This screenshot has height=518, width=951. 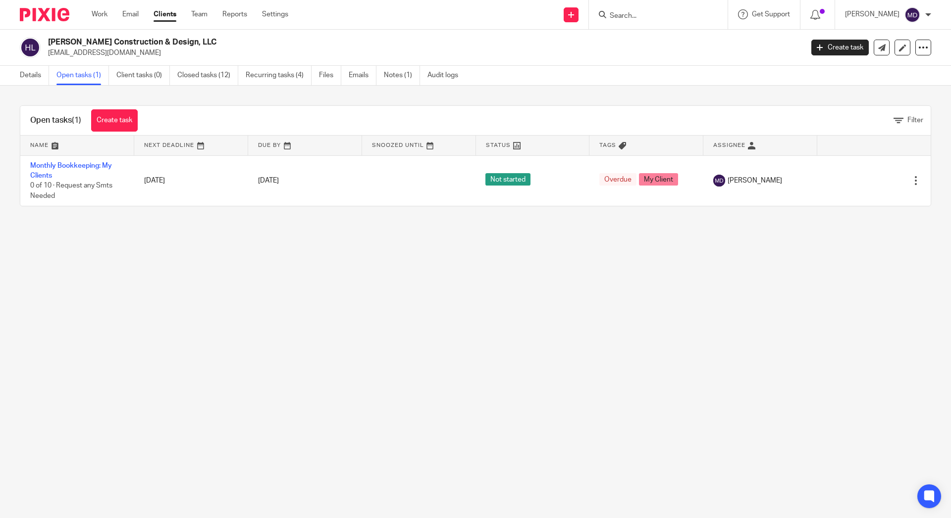 I want to click on span: Status, so click(x=498, y=145).